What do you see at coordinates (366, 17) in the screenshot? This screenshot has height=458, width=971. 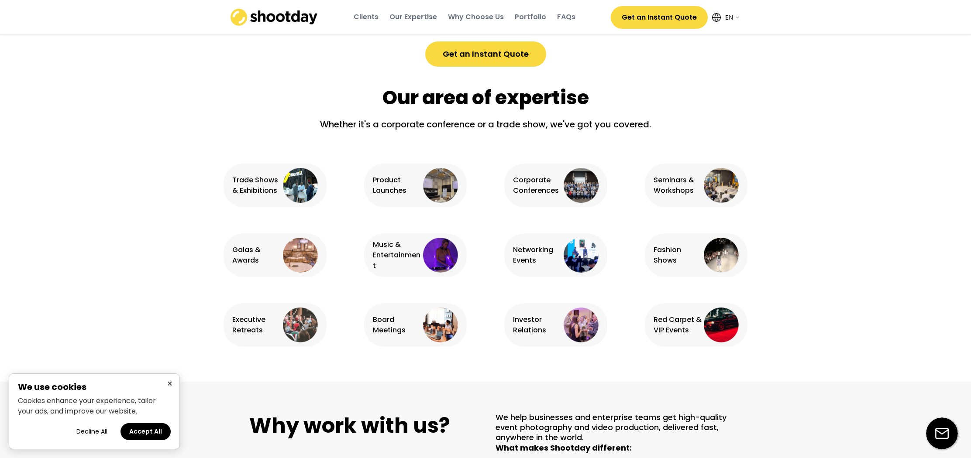 I see `div: Clients` at bounding box center [366, 17].